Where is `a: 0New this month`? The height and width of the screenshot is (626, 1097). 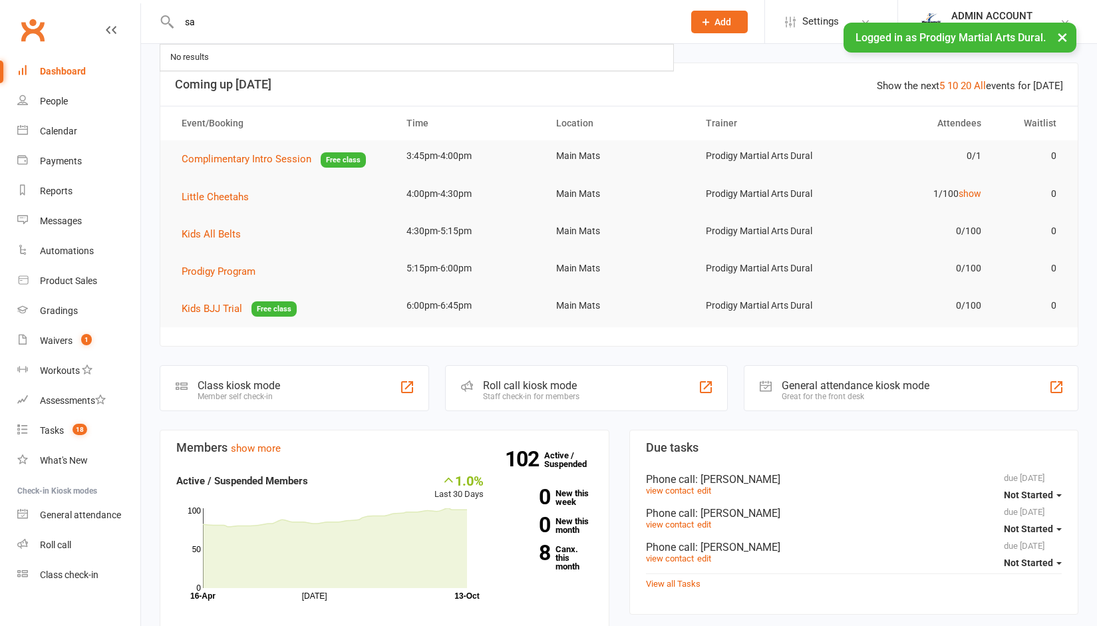 a: 0New this month is located at coordinates (548, 526).